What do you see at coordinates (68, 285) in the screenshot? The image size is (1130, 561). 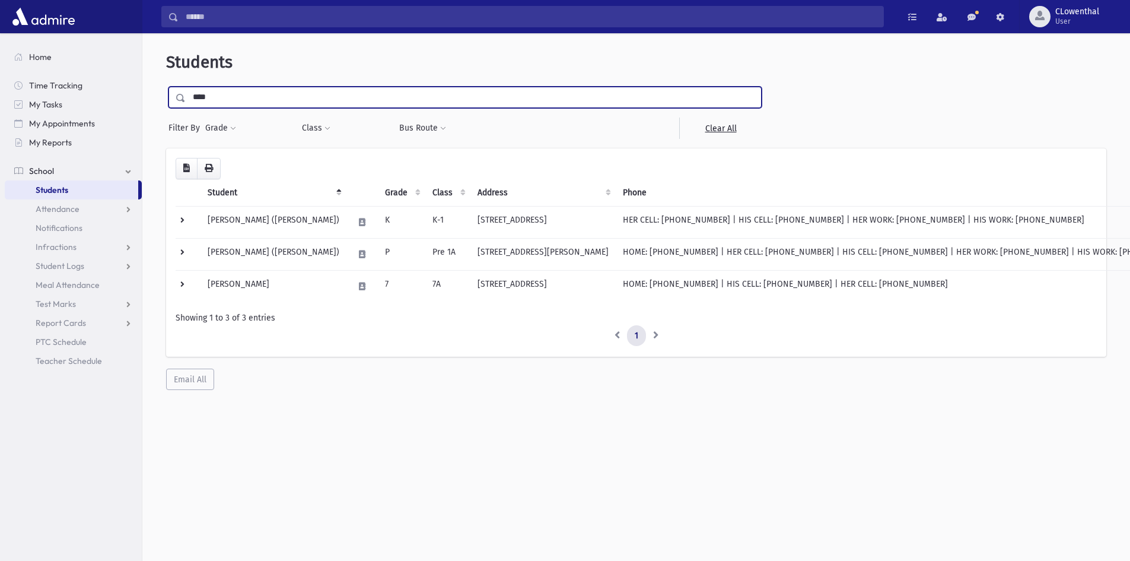 I see `span: Meal Attendance` at bounding box center [68, 285].